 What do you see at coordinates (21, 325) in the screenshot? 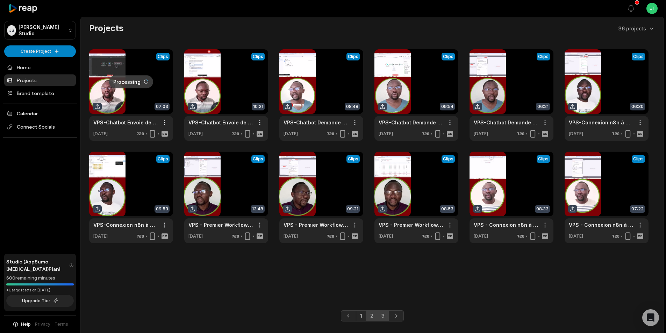
I see `button: Help` at bounding box center [21, 325].